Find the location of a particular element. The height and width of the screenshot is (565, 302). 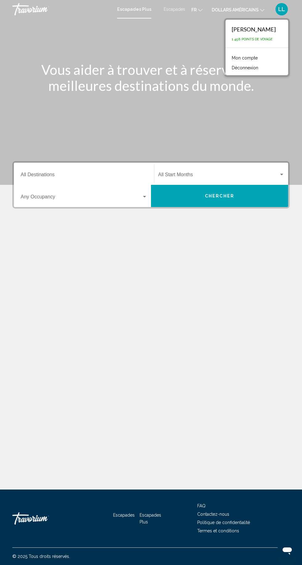

button: Déconnexion is located at coordinates (245, 68).